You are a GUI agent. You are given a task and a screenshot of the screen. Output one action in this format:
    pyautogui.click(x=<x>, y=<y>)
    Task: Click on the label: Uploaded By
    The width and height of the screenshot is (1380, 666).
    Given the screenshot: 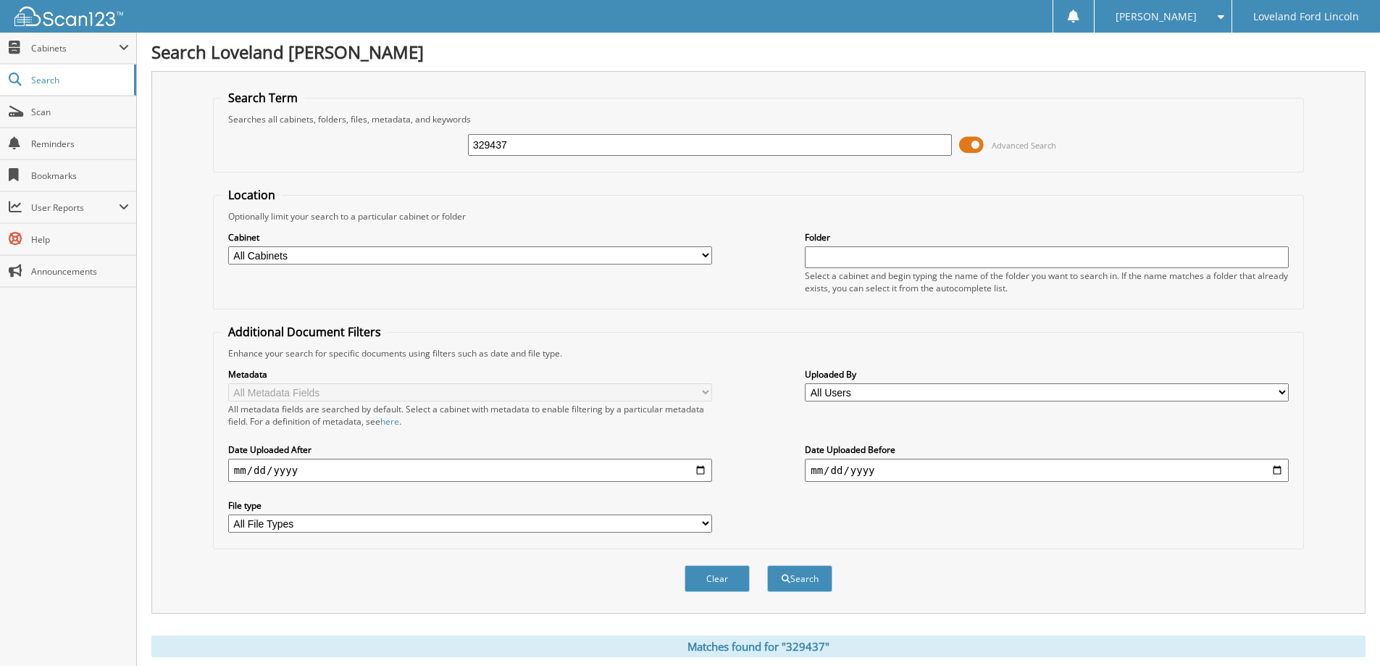 What is the action you would take?
    pyautogui.click(x=1047, y=374)
    